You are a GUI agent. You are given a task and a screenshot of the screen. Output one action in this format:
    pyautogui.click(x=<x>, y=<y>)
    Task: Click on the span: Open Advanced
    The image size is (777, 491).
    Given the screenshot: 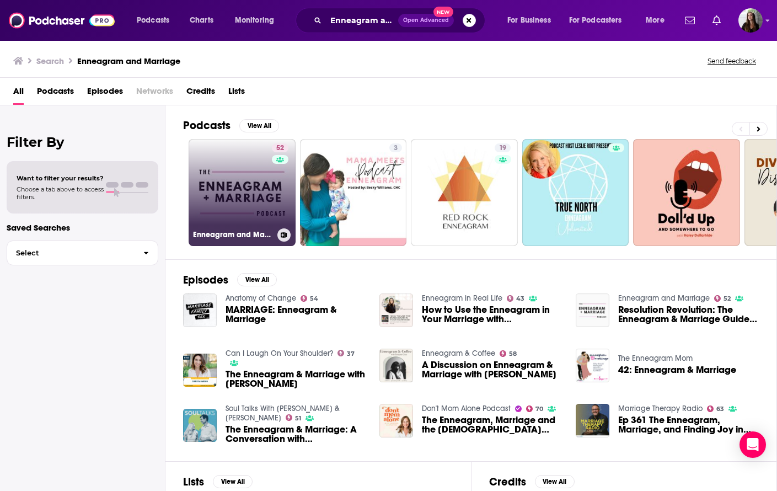 What is the action you would take?
    pyautogui.click(x=426, y=20)
    